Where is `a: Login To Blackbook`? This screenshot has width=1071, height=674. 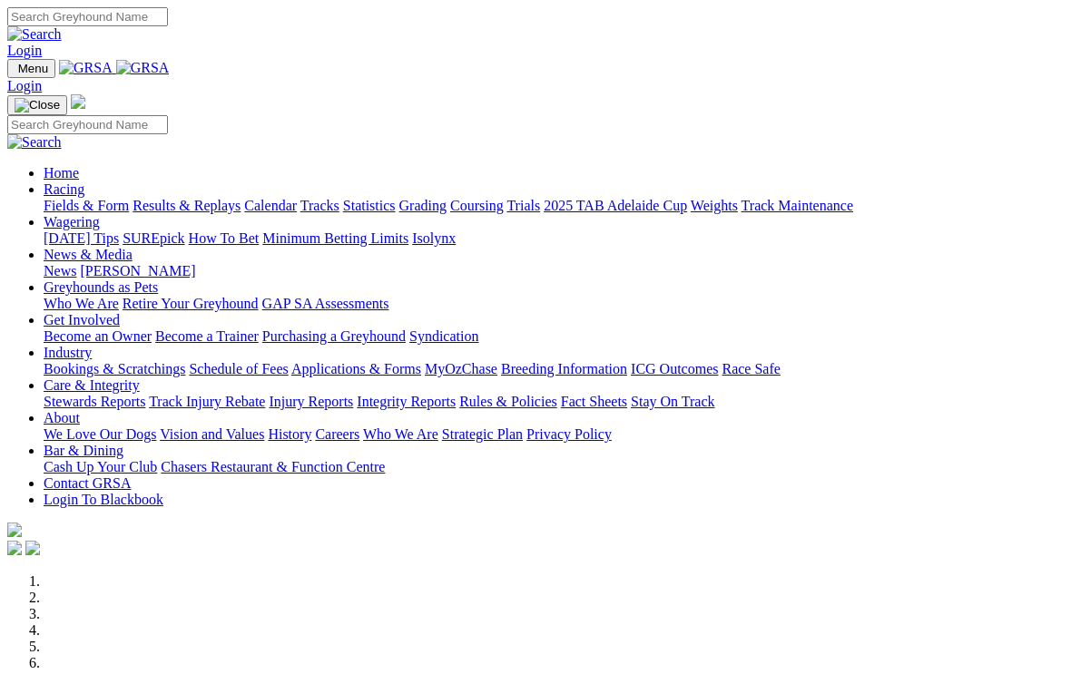
a: Login To Blackbook is located at coordinates (103, 499).